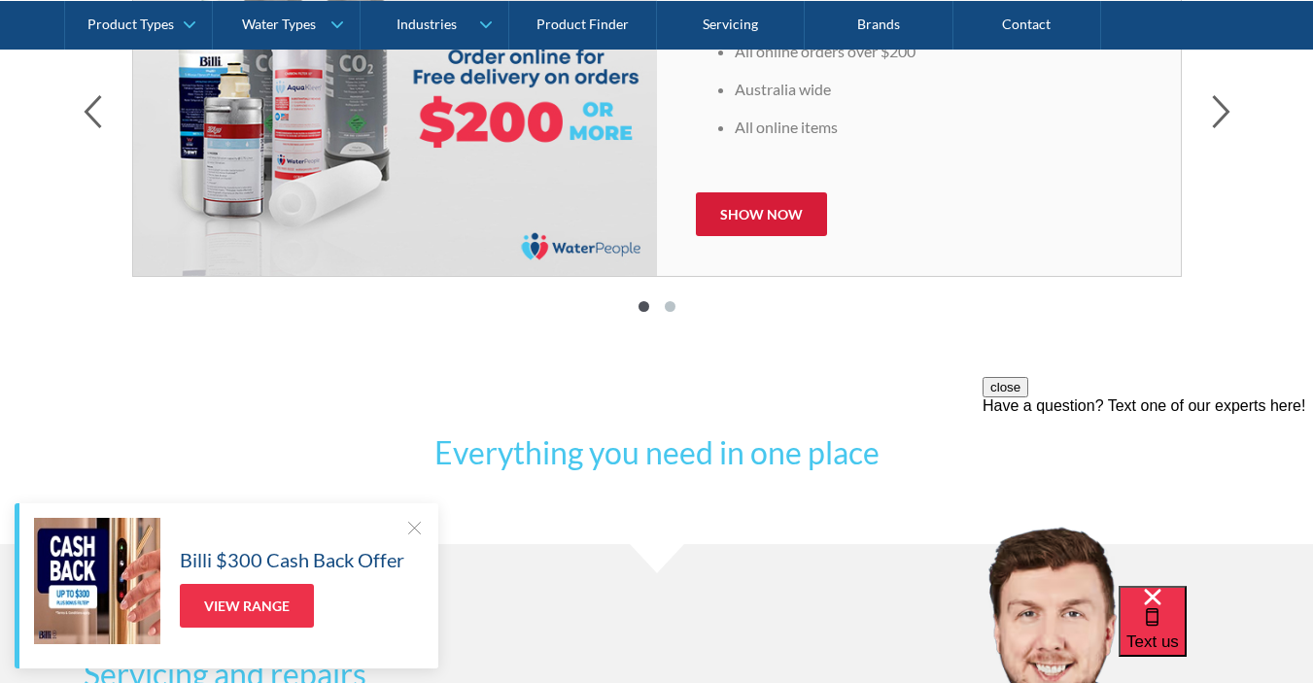 The image size is (1313, 683). What do you see at coordinates (247, 606) in the screenshot?
I see `a: View Range` at bounding box center [247, 606].